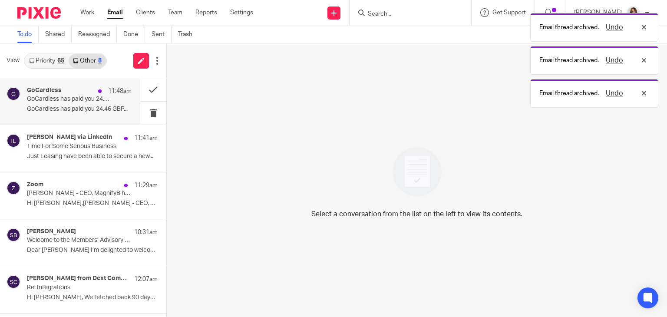  Describe the element at coordinates (146, 138) in the screenshot. I see `p: 11:41am` at that location.